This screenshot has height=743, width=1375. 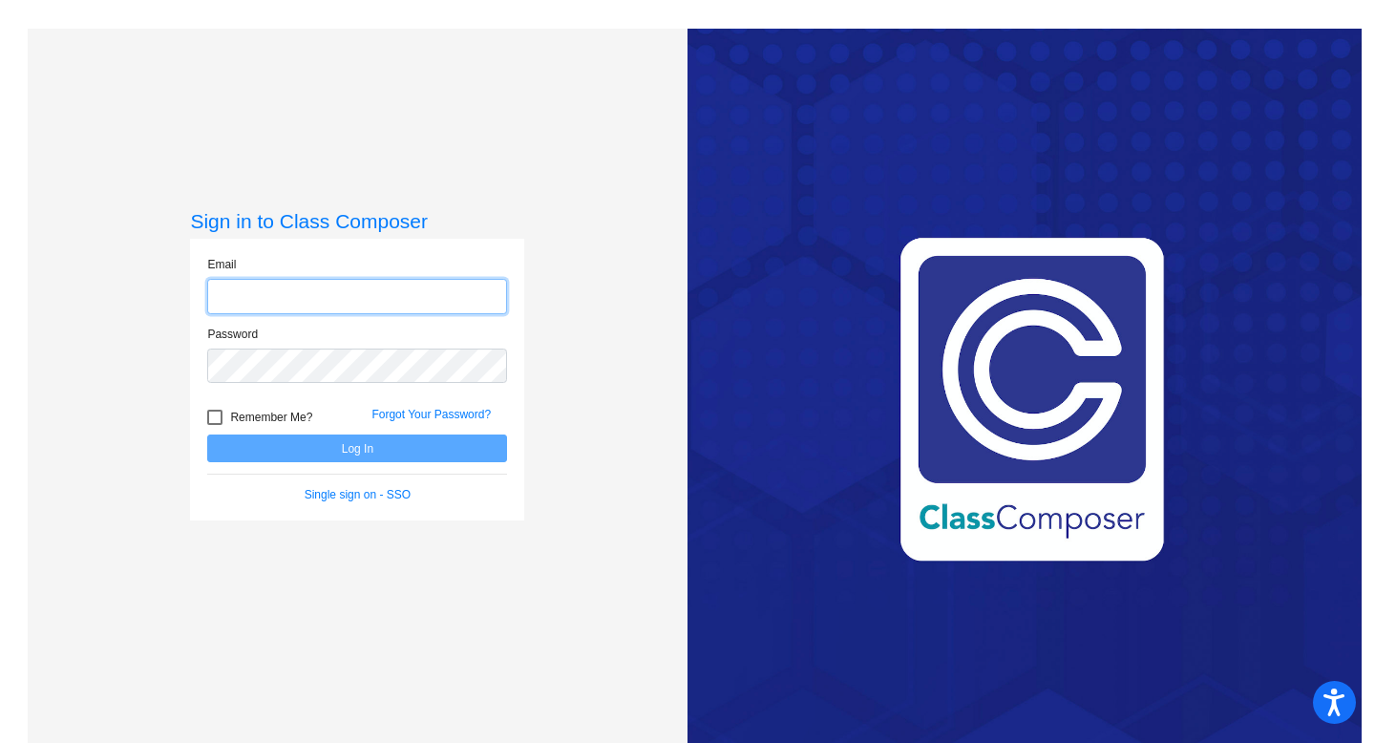 What do you see at coordinates (222, 264) in the screenshot?
I see `label: Email` at bounding box center [222, 264].